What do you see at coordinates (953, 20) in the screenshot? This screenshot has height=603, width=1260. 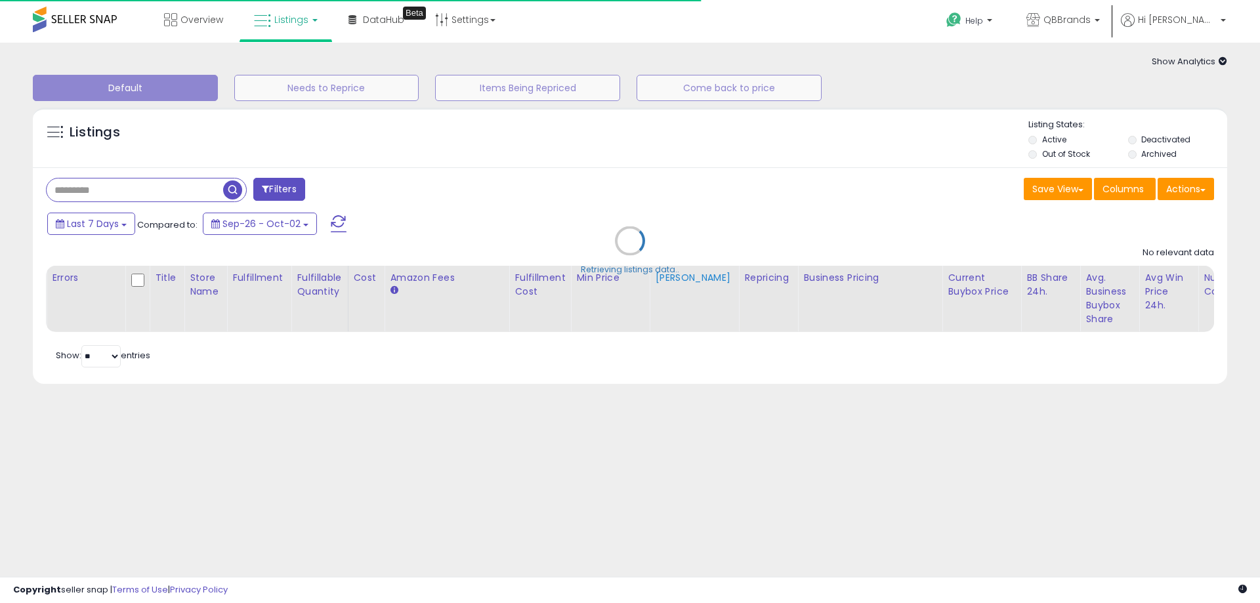 I see `i: Get Help` at bounding box center [953, 20].